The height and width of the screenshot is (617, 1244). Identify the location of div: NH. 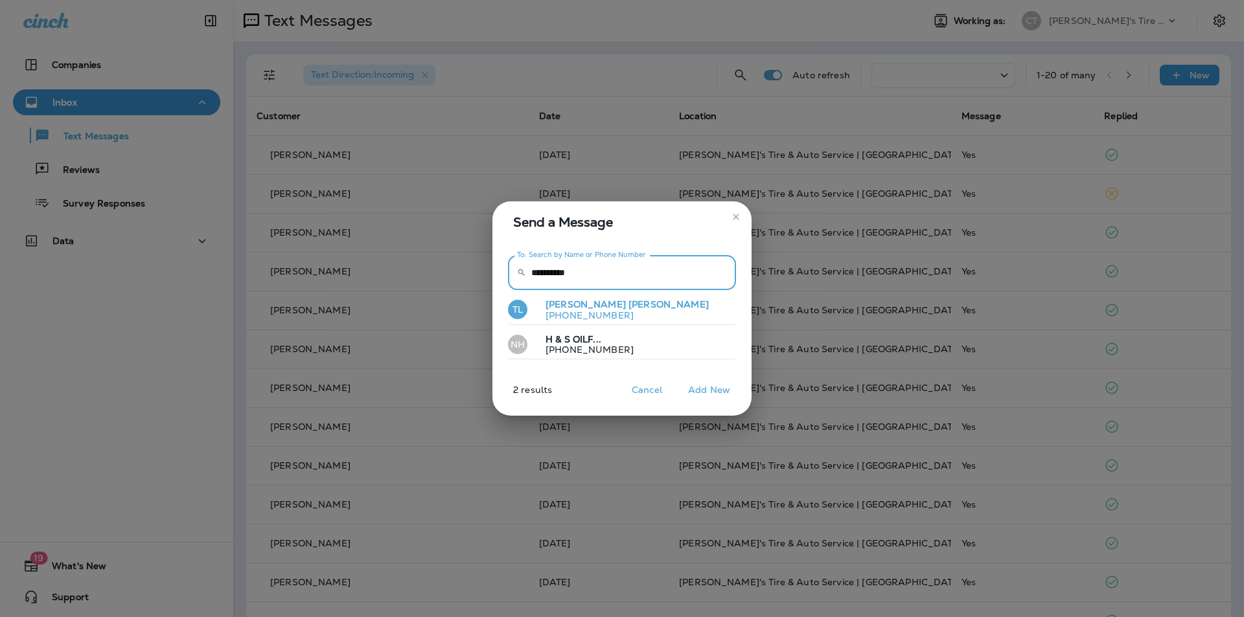
(518, 345).